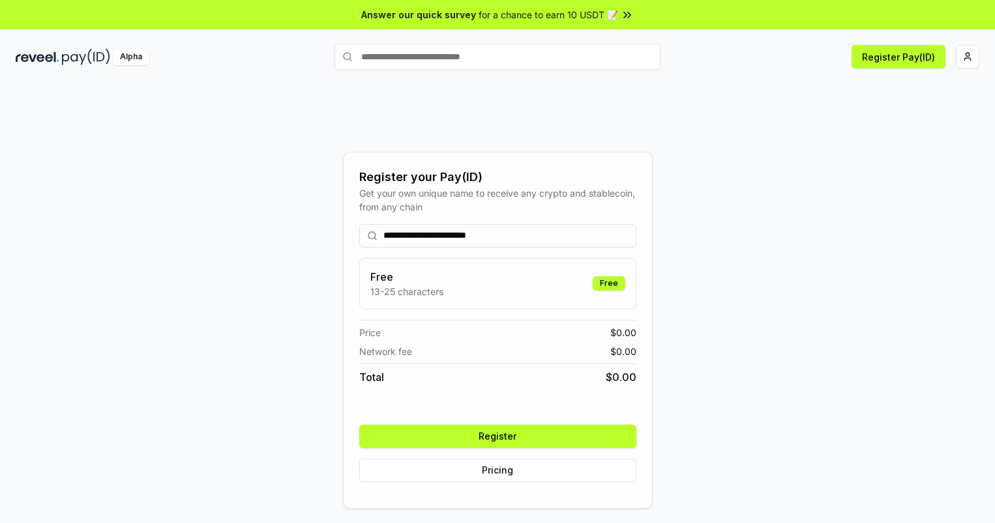  Describe the element at coordinates (407, 277) in the screenshot. I see `h3: Free` at that location.